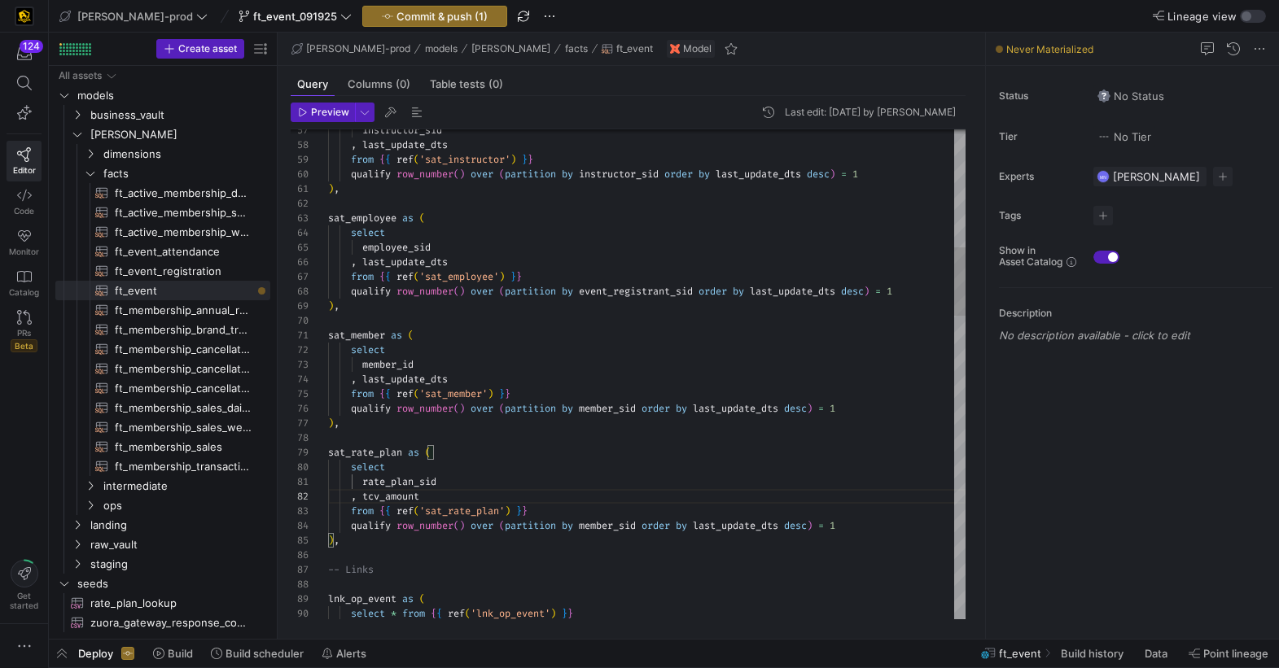 This screenshot has width=1279, height=668. What do you see at coordinates (576, 49) in the screenshot?
I see `span: facts` at bounding box center [576, 49].